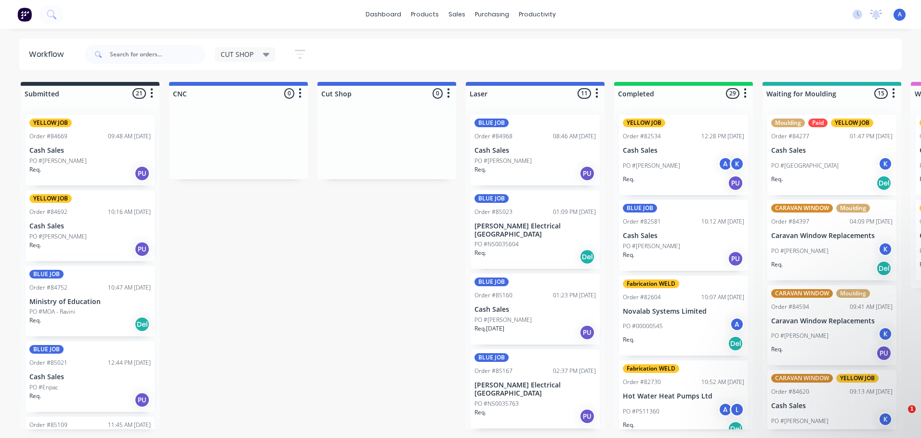 The height and width of the screenshot is (438, 921). Describe the element at coordinates (790, 222) in the screenshot. I see `div: Order #84397` at that location.